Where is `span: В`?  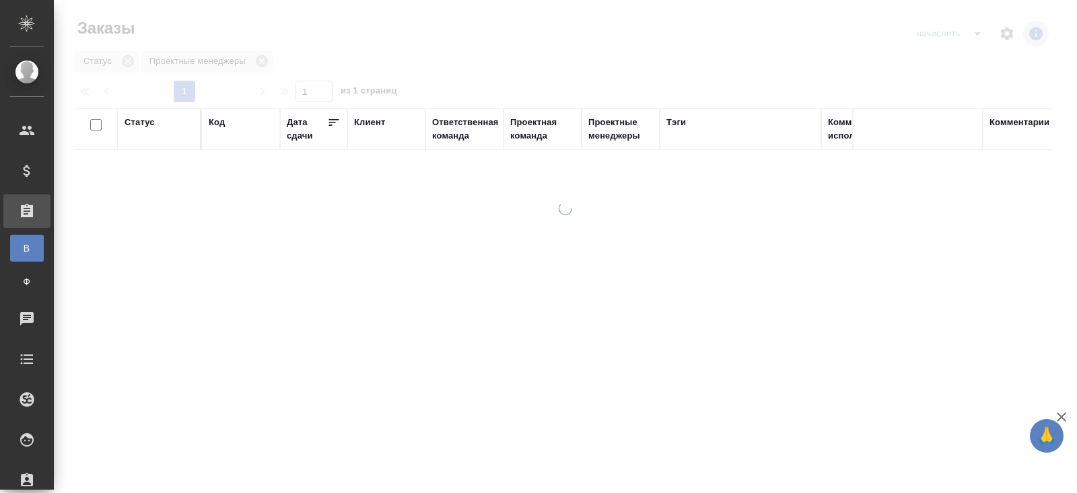 span: В is located at coordinates (27, 248).